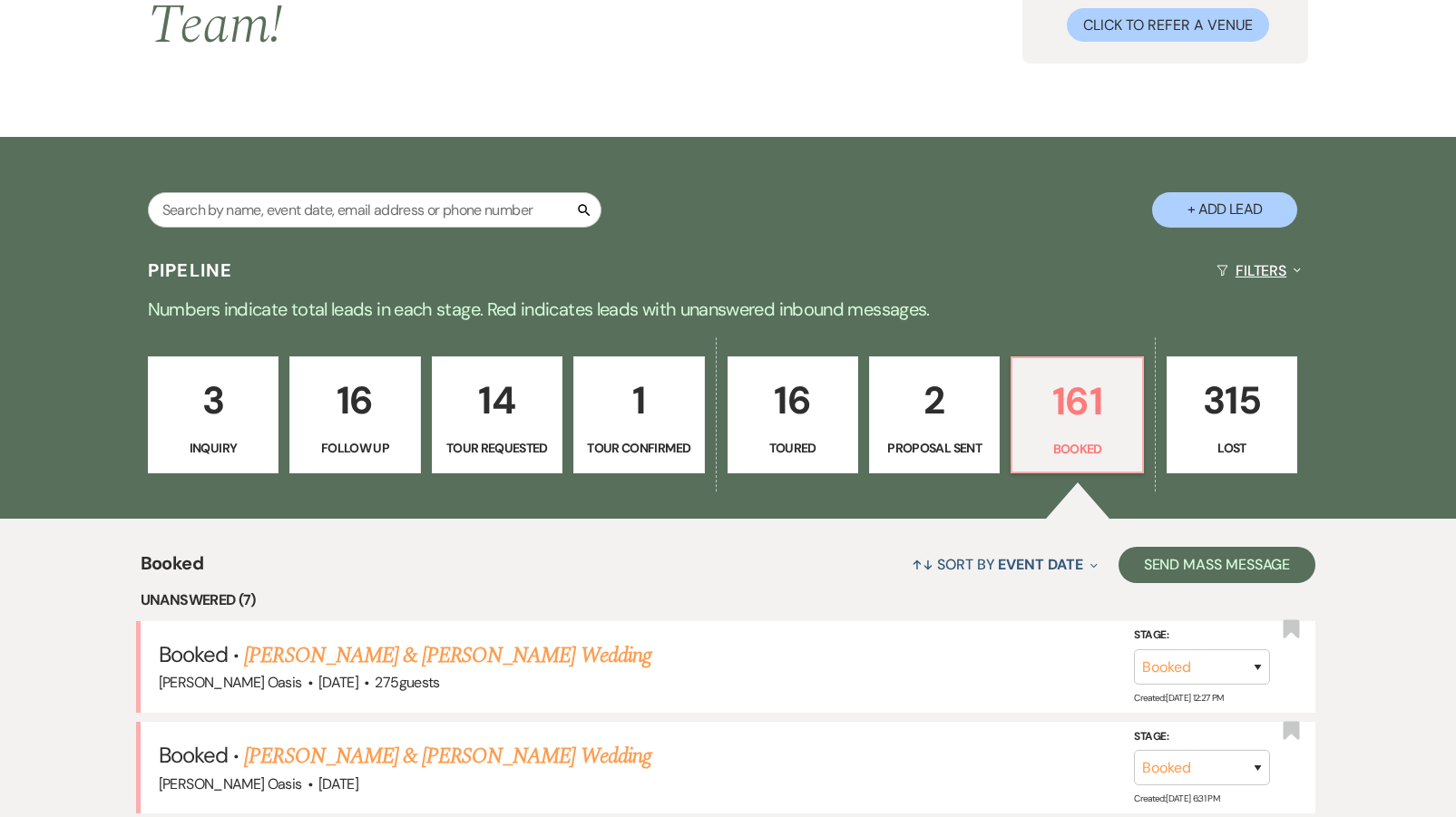  What do you see at coordinates (190, 270) in the screenshot?
I see `h3: Pipeline` at bounding box center [190, 270].